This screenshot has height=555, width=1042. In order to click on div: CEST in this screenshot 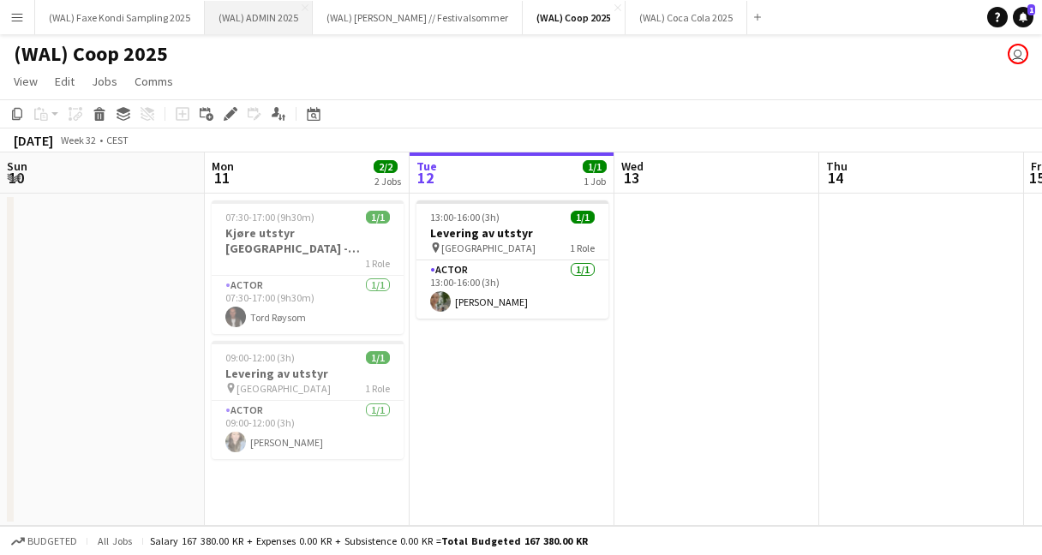, I will do `click(117, 140)`.